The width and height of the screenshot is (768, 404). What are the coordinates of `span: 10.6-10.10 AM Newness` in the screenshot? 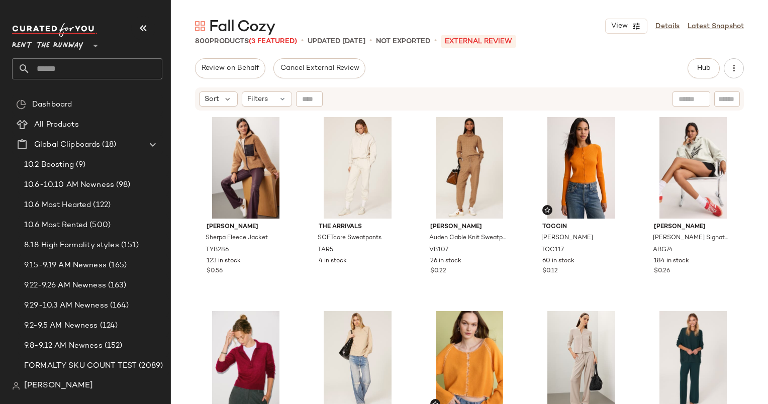 It's located at (69, 185).